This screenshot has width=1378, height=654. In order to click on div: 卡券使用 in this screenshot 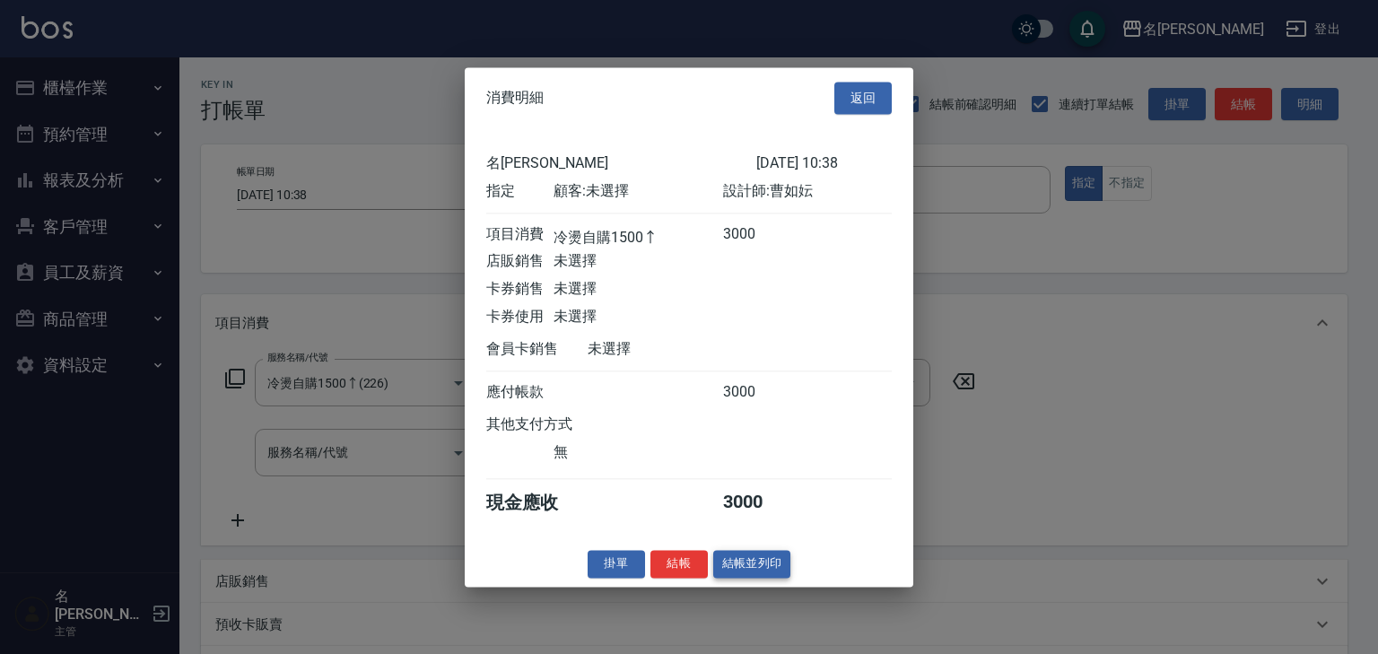, I will do `click(519, 317)`.